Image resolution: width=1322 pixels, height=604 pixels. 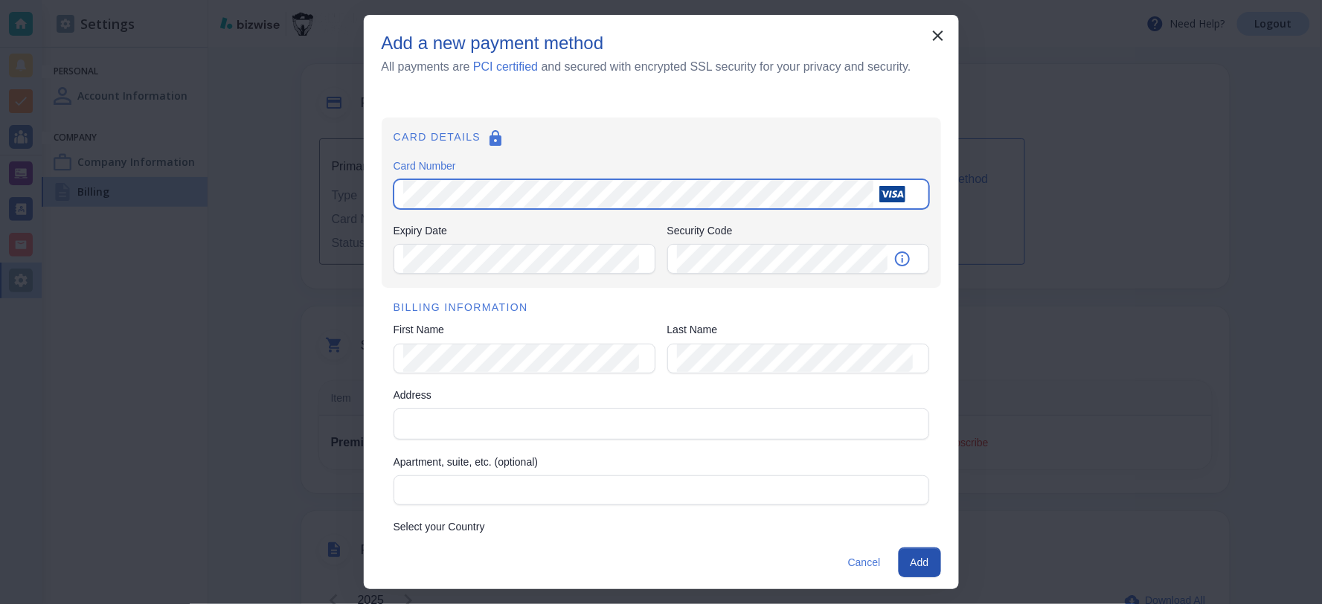 What do you see at coordinates (661, 166) in the screenshot?
I see `label: Card Number` at bounding box center [661, 166].